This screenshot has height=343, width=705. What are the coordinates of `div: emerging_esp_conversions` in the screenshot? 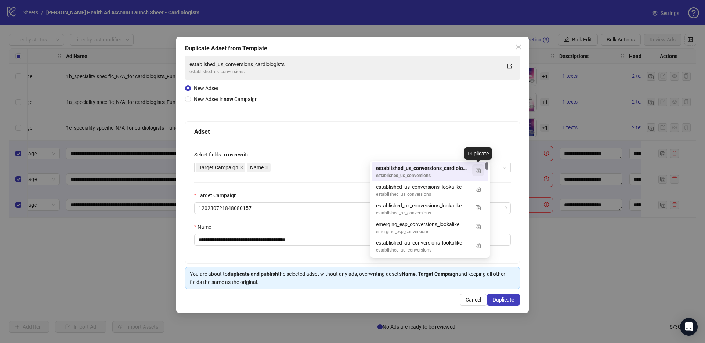 It's located at (423, 232).